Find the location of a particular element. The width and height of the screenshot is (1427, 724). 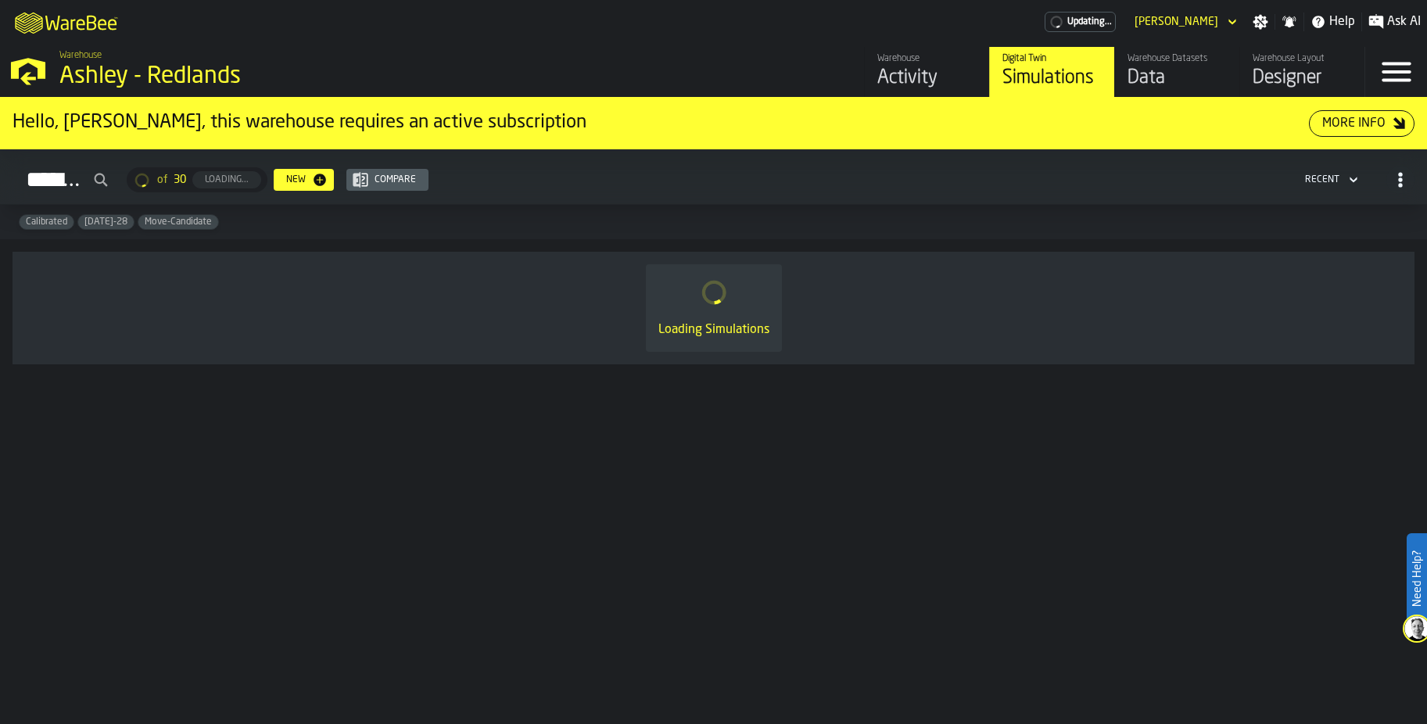

button: button-New is located at coordinates (303, 180).